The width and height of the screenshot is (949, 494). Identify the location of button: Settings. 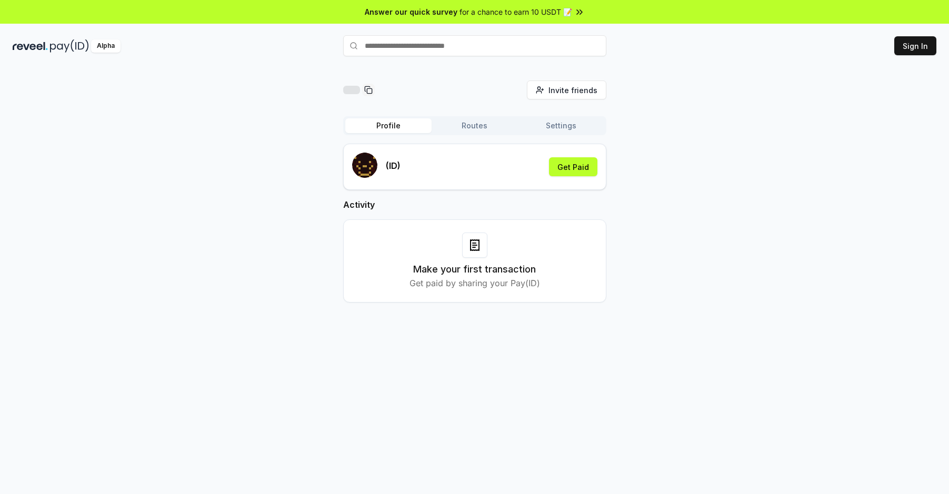
(561, 126).